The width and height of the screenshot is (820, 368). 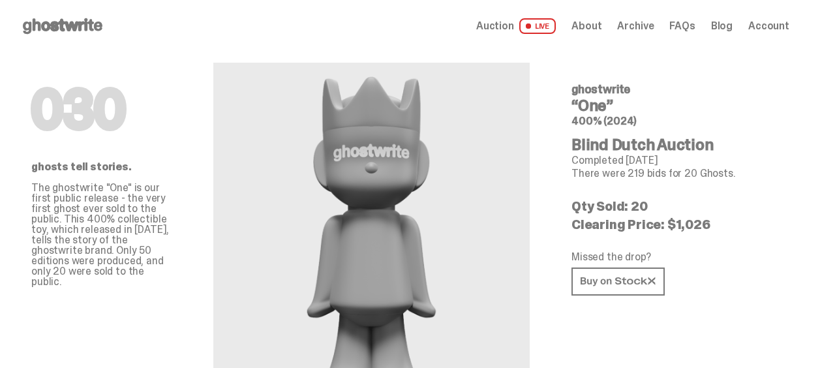 I want to click on span: LIVE, so click(x=538, y=26).